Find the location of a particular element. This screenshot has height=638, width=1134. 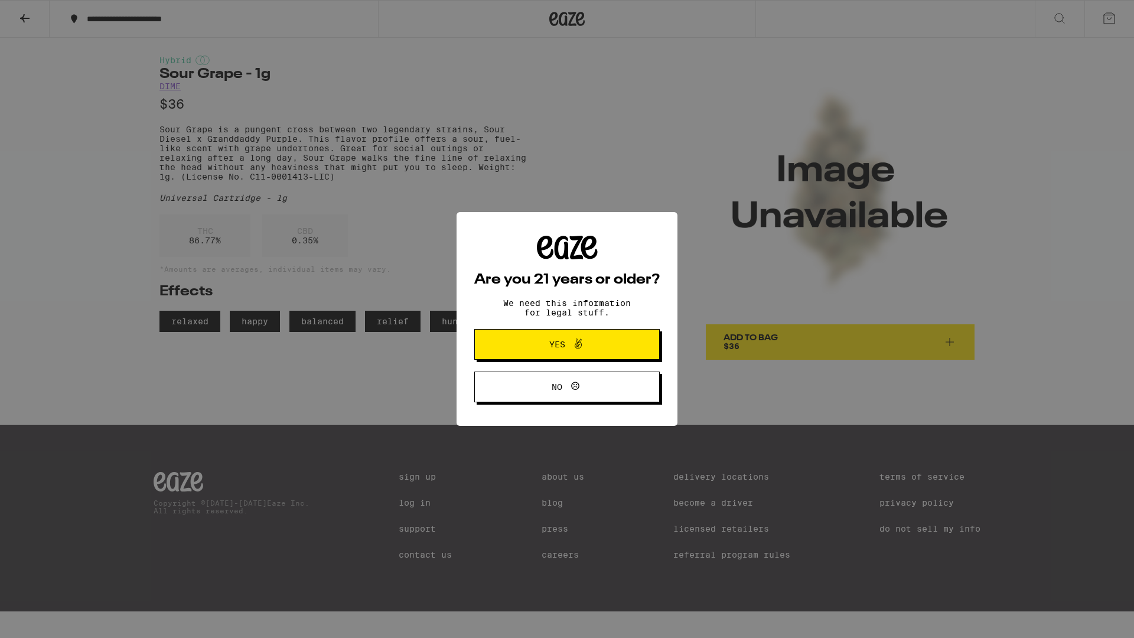

button: Yes is located at coordinates (567, 344).